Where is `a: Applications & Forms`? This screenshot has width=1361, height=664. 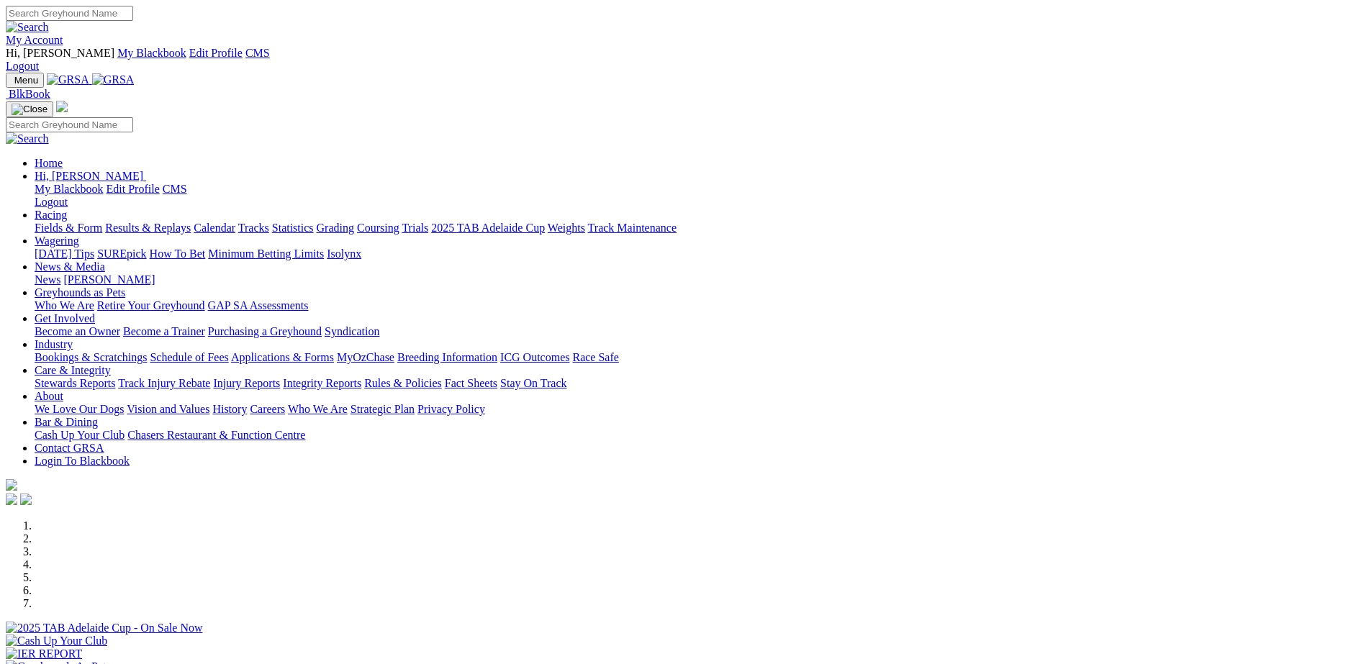 a: Applications & Forms is located at coordinates (282, 357).